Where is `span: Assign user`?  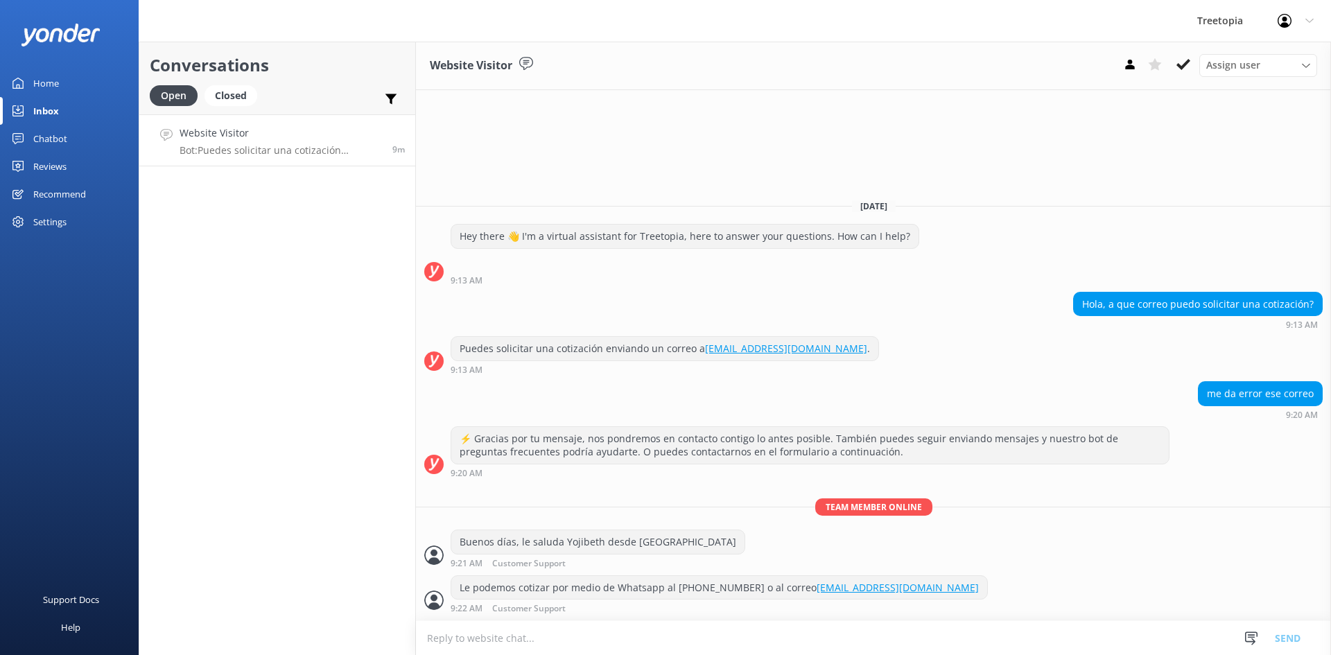 span: Assign user is located at coordinates (1233, 65).